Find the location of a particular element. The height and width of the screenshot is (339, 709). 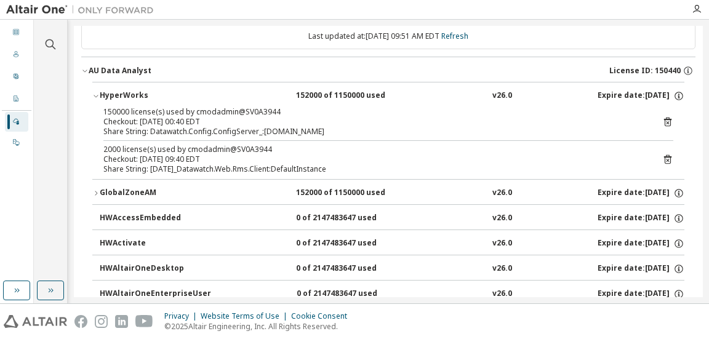

p: © 2025 Altair Engineering, Inc. All Rights Reserved. is located at coordinates (259, 326).